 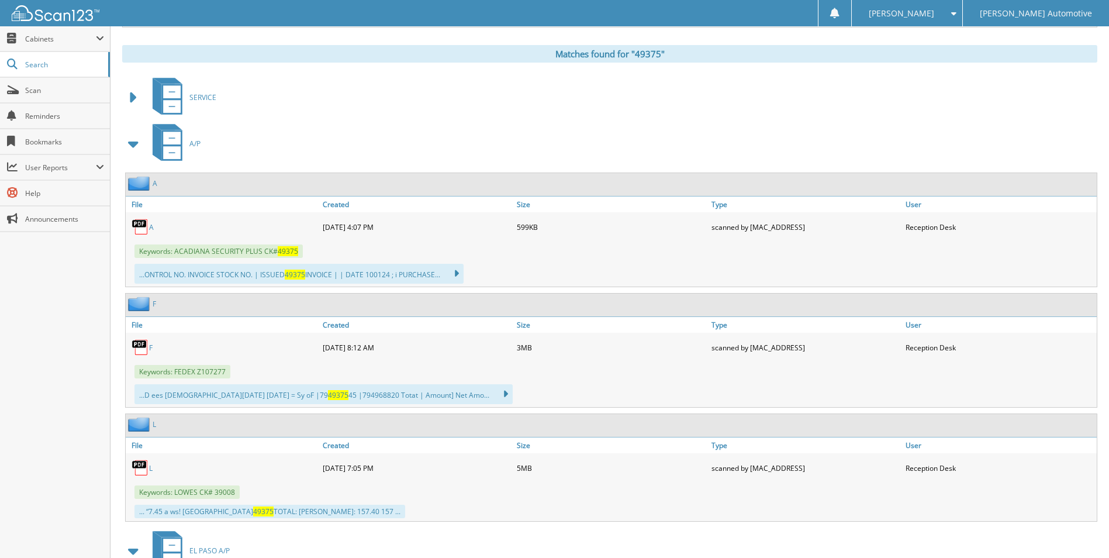 What do you see at coordinates (64, 116) in the screenshot?
I see `span: Reminders` at bounding box center [64, 116].